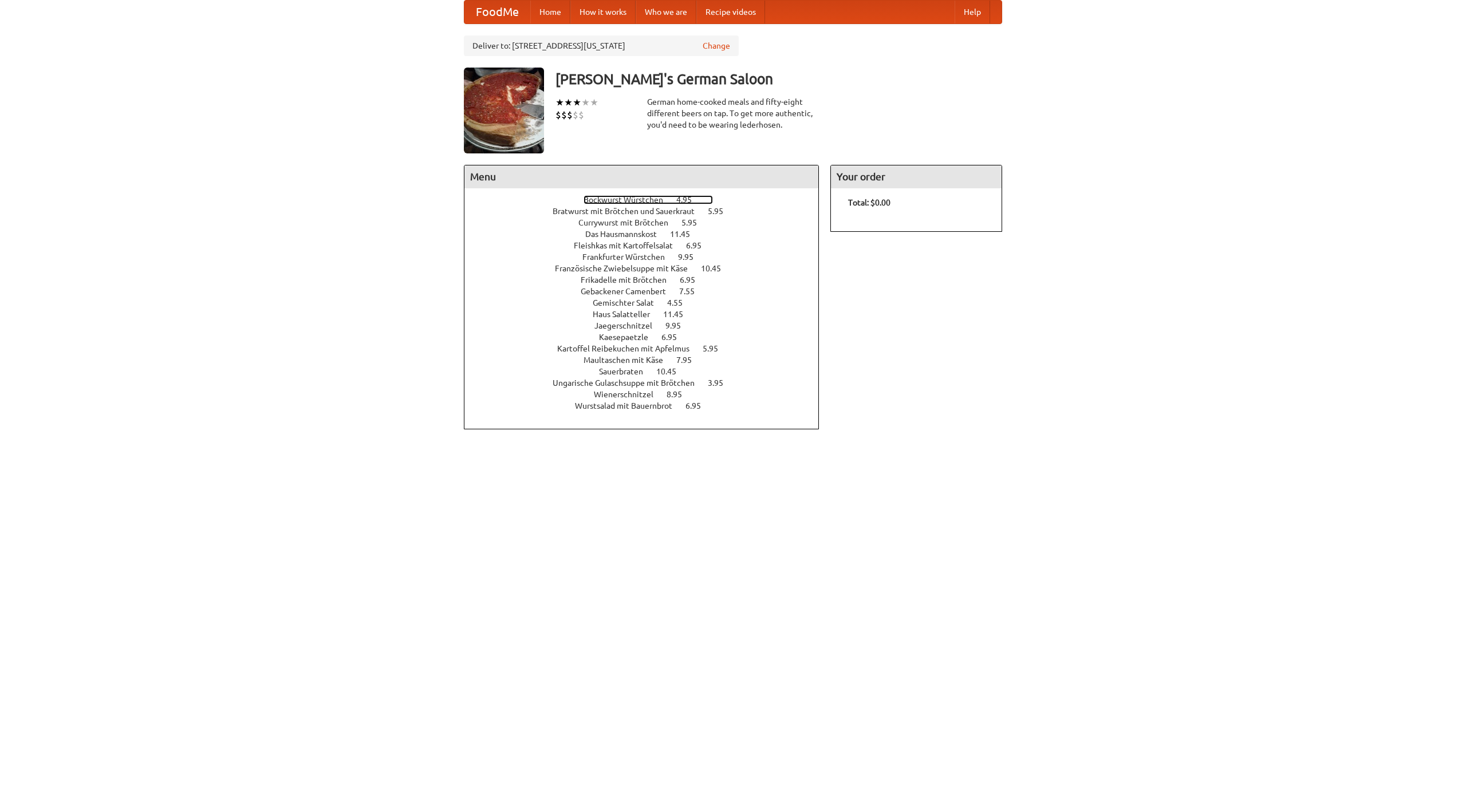 The height and width of the screenshot is (810, 1466). Describe the element at coordinates (648, 269) in the screenshot. I see `a: Französische Zwiebelsuppe mit Käse 10.45` at that location.